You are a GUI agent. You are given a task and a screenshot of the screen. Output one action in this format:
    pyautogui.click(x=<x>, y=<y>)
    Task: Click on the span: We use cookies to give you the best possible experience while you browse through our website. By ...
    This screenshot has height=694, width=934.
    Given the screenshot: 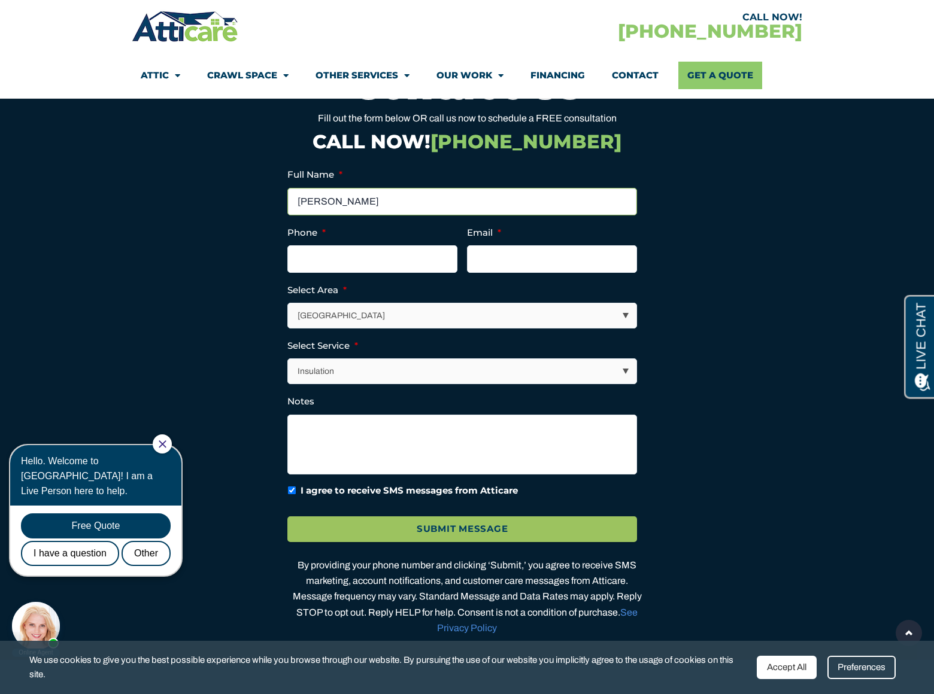 What is the action you would take?
    pyautogui.click(x=389, y=667)
    